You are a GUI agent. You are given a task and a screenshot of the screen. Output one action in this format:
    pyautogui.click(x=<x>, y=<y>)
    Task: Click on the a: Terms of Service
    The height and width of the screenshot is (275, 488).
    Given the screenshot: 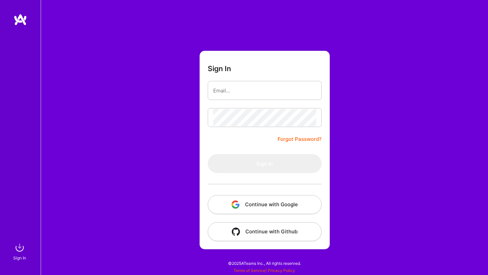 What is the action you would take?
    pyautogui.click(x=249, y=270)
    